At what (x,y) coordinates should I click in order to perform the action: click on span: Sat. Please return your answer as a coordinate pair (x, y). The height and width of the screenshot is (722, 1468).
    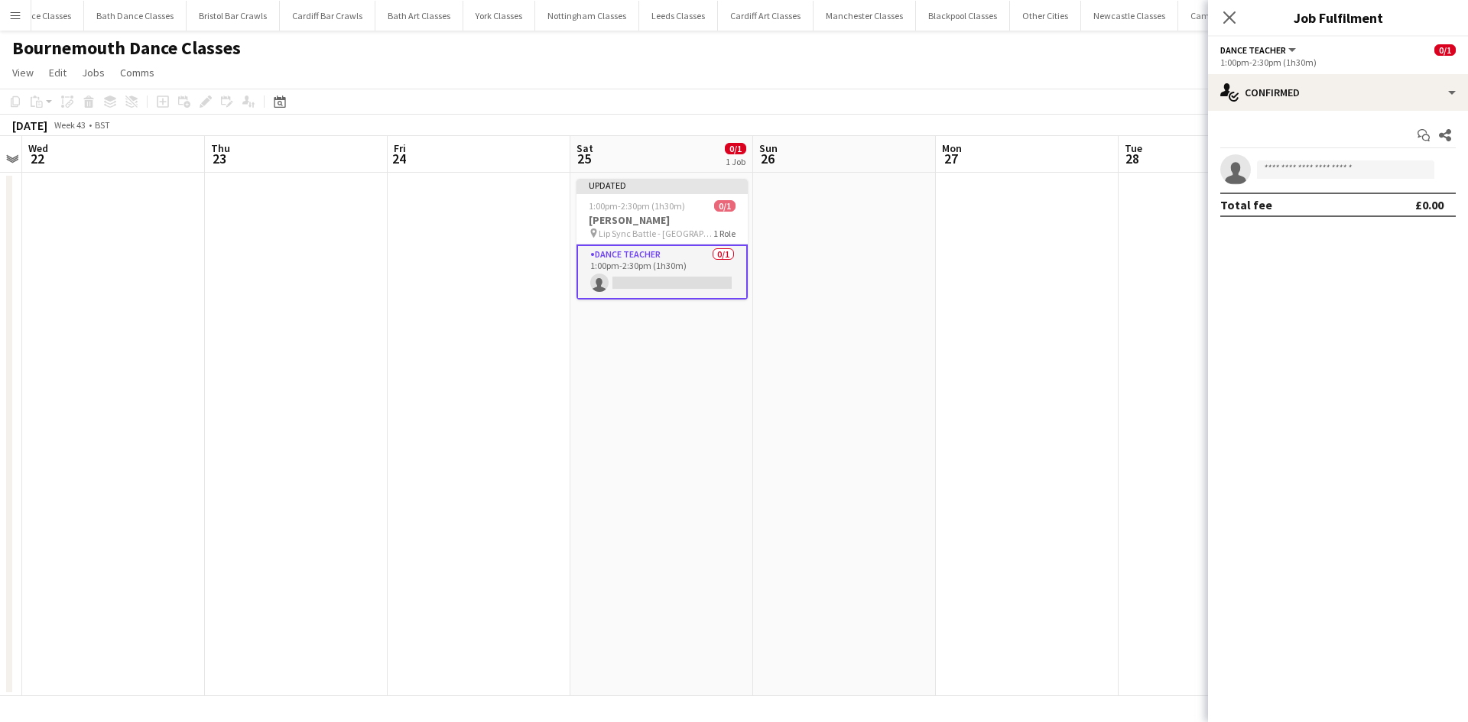
    Looking at the image, I should click on (585, 148).